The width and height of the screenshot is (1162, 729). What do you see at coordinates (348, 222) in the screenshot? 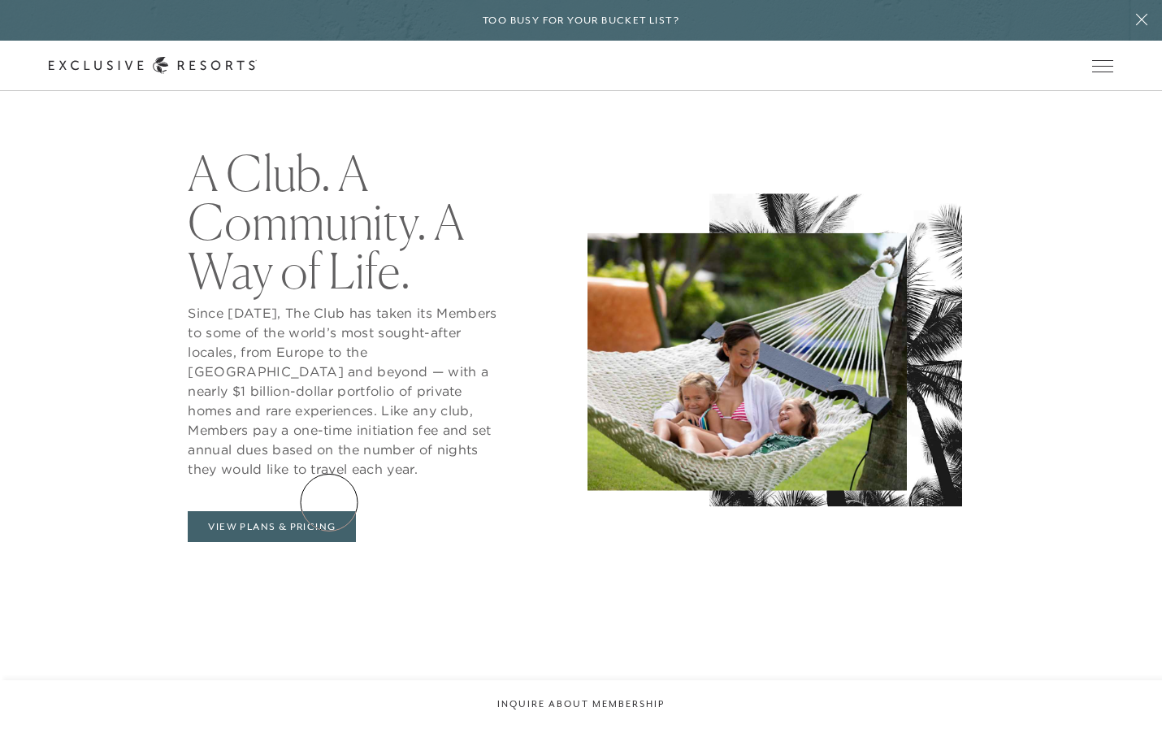
I see `h2: A Club. A Community. A Way of Life.` at bounding box center [348, 222].